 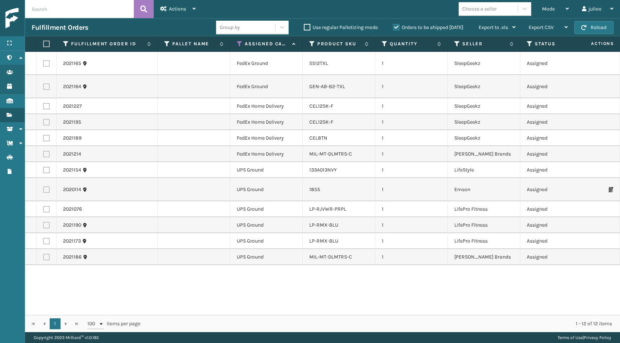 What do you see at coordinates (541, 27) in the screenshot?
I see `span: Export CSV` at bounding box center [541, 27].